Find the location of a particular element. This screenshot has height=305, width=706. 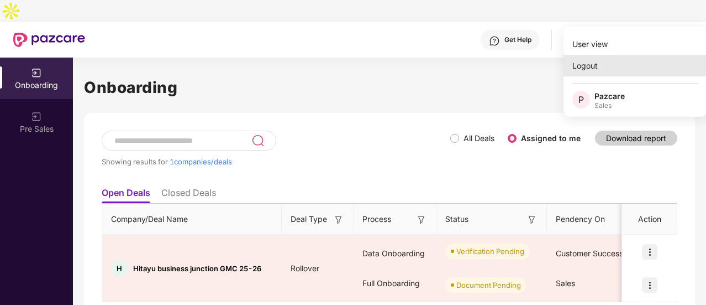

h1: Onboarding is located at coordinates (390, 87).